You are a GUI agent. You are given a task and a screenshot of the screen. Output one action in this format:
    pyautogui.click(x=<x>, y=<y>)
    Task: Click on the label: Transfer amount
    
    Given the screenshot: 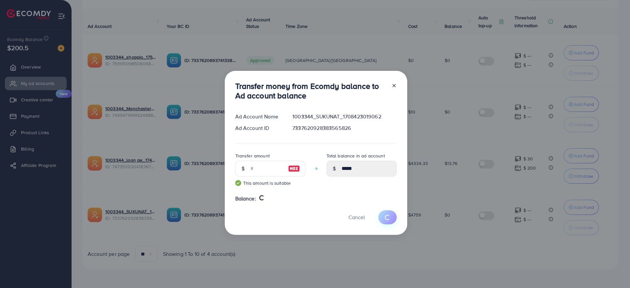 What is the action you would take?
    pyautogui.click(x=252, y=156)
    